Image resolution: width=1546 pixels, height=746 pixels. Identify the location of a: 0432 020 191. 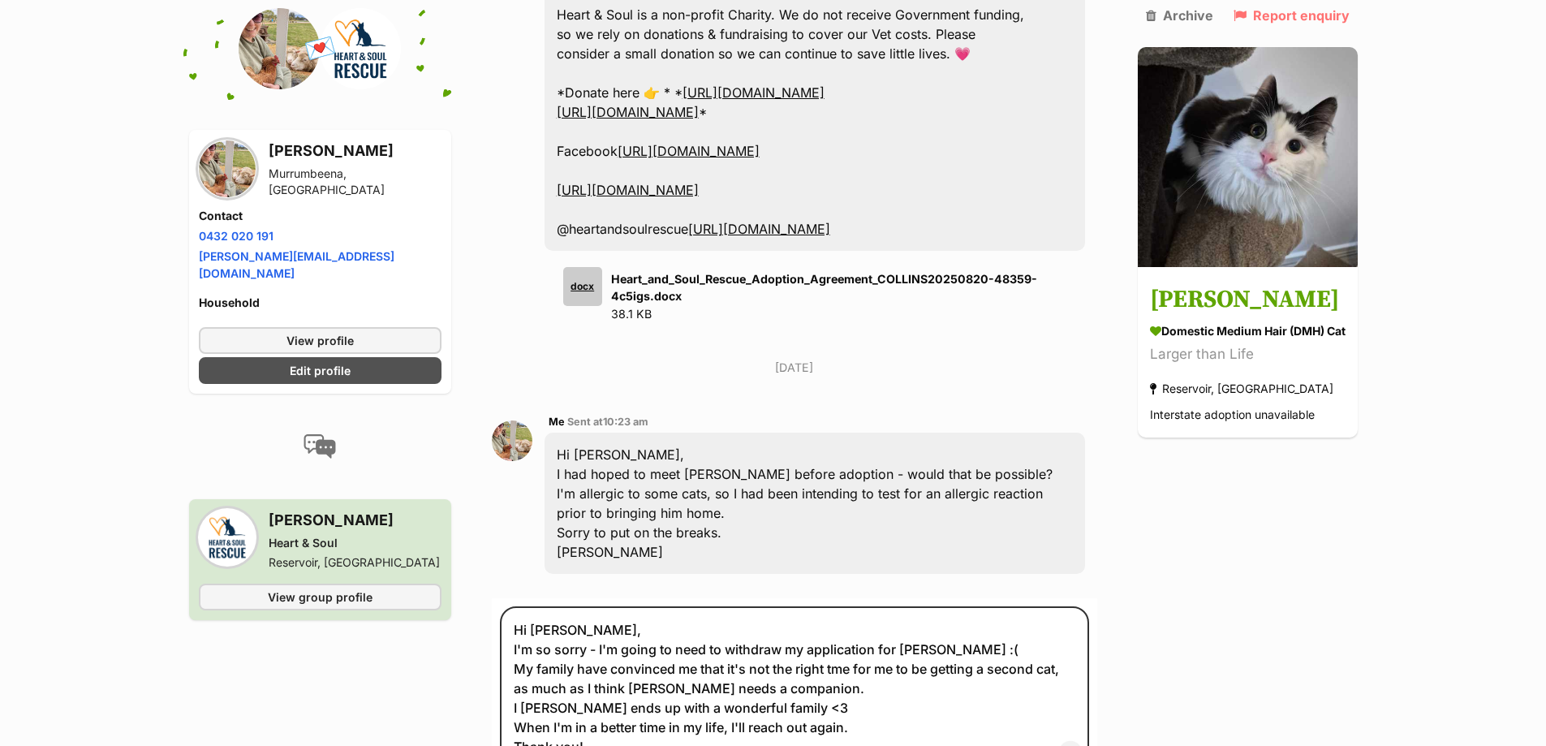
(236, 235).